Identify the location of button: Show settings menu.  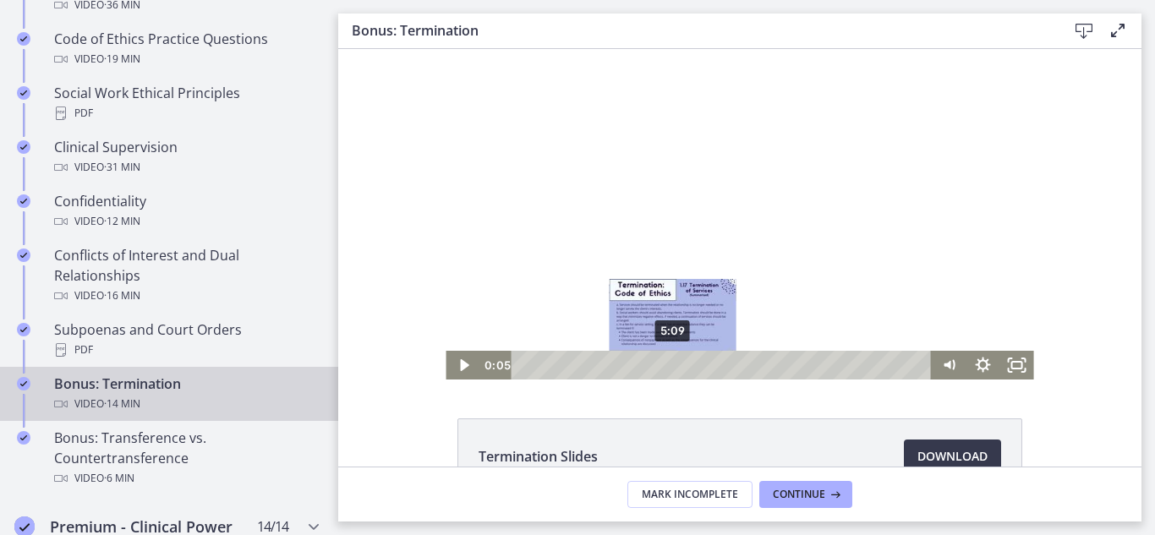
(645, 316).